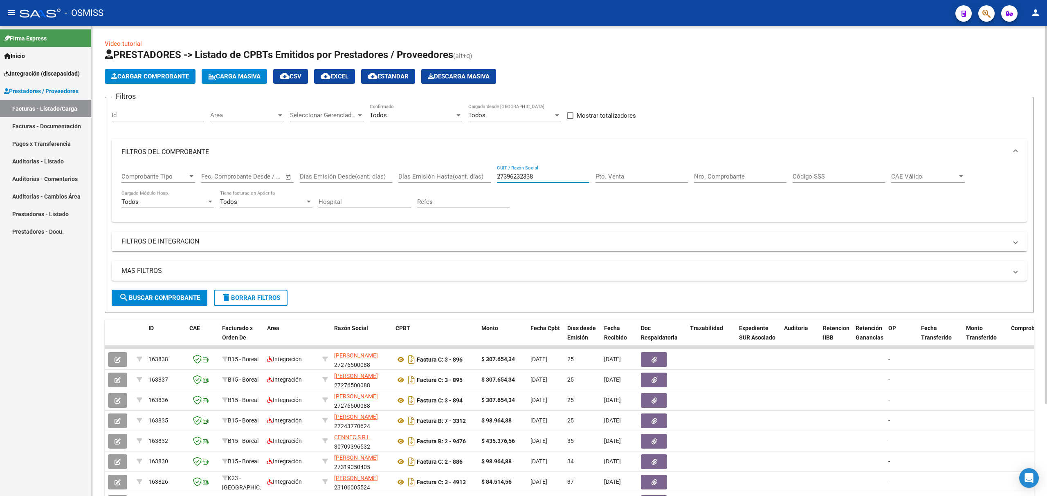 Image resolution: width=1047 pixels, height=496 pixels. What do you see at coordinates (361, 442) in the screenshot?
I see `div: 30709396532` at bounding box center [361, 442].